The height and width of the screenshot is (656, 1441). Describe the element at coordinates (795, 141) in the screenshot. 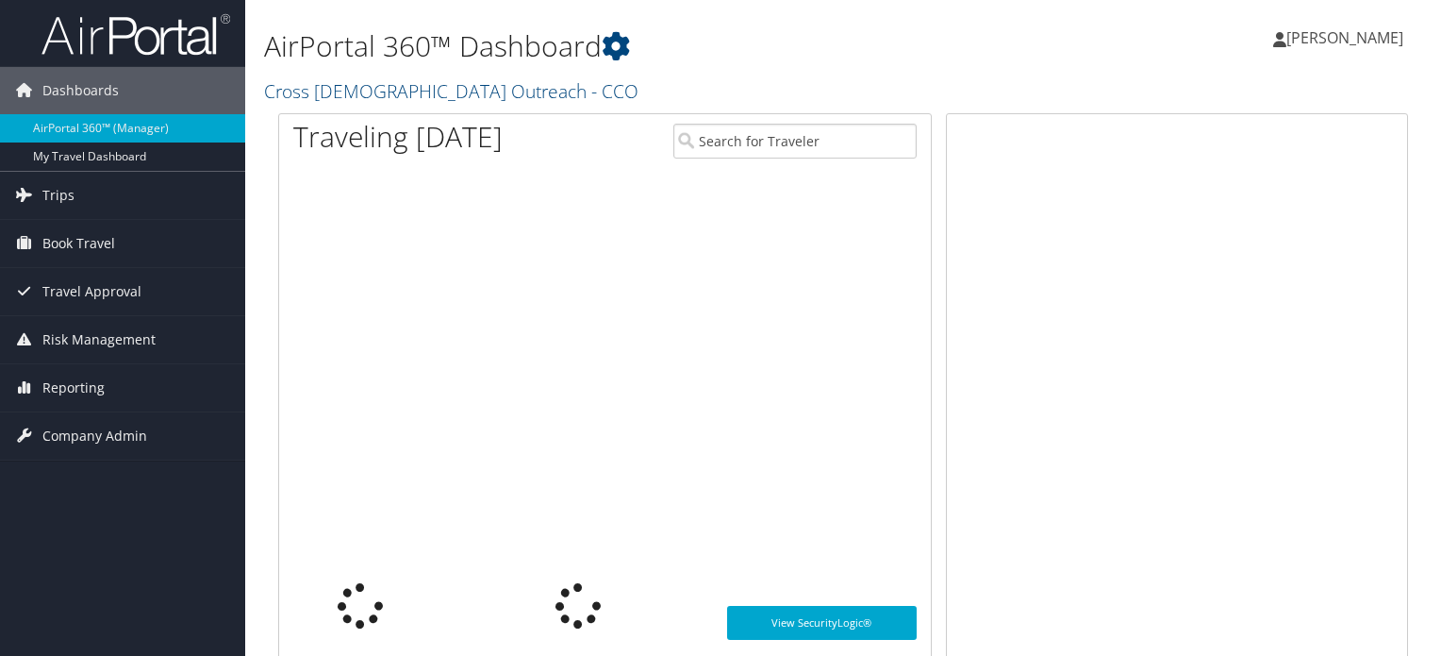

I see `input: Search for Traveler` at that location.